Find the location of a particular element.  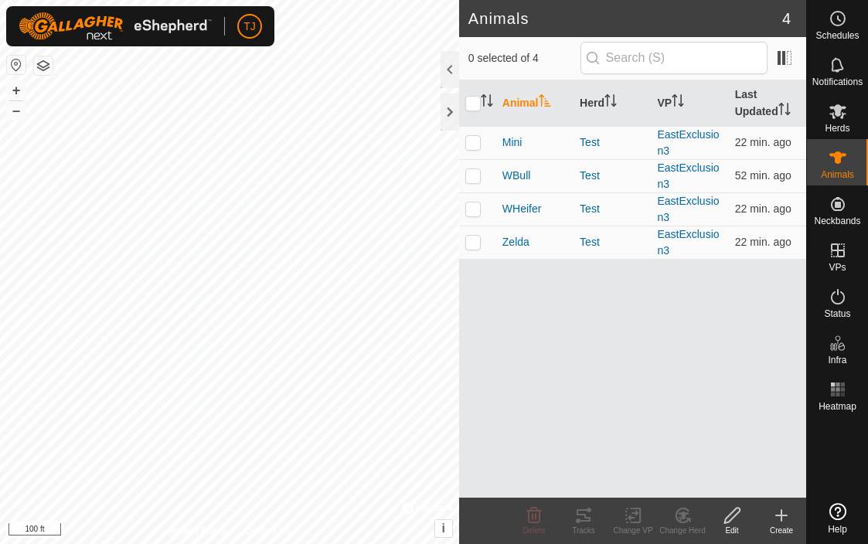

th: Herd is located at coordinates (612, 104).